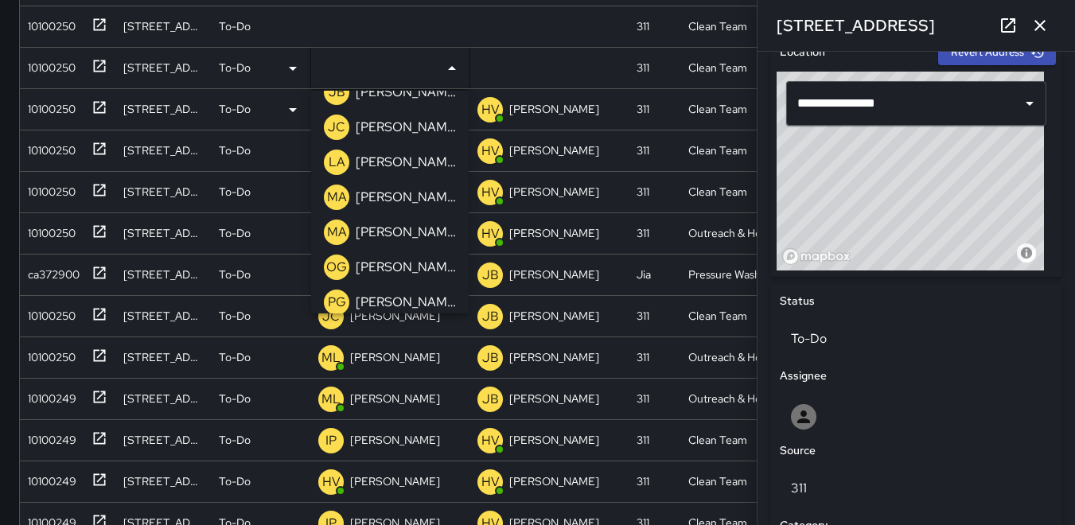 The width and height of the screenshot is (1075, 525). What do you see at coordinates (163, 440) in the screenshot?
I see `div: 54 Mint Street` at bounding box center [163, 440].